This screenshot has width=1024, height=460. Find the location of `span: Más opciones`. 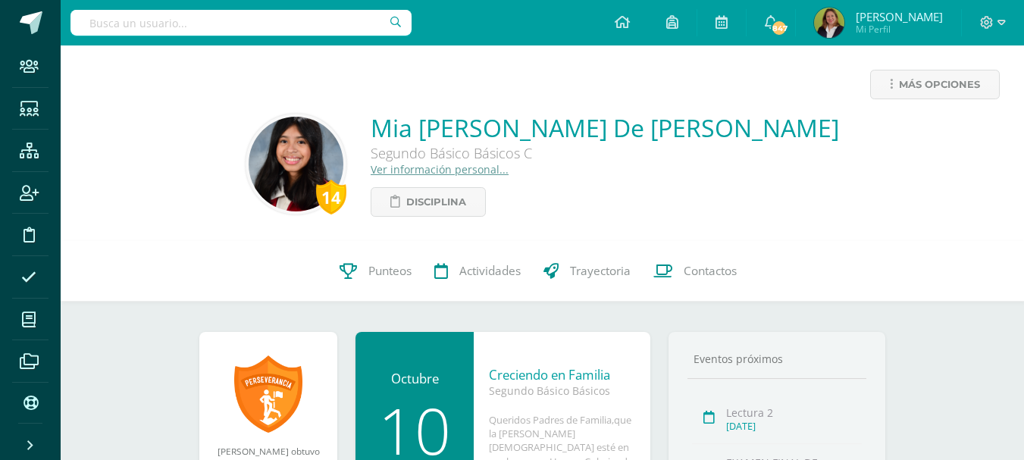

span: Más opciones is located at coordinates (939, 84).